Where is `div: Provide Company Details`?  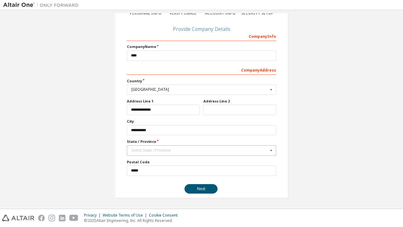
div: Provide Company Details is located at coordinates (202, 29).